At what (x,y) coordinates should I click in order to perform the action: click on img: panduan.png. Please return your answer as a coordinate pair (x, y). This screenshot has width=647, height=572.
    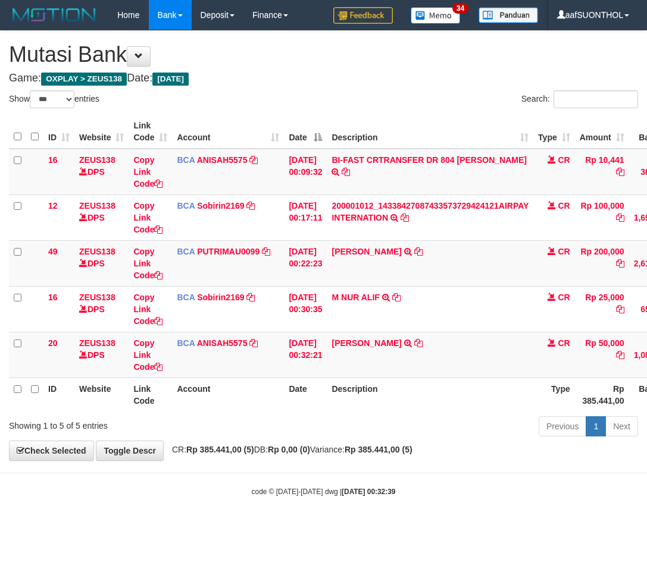
    Looking at the image, I should click on (508, 15).